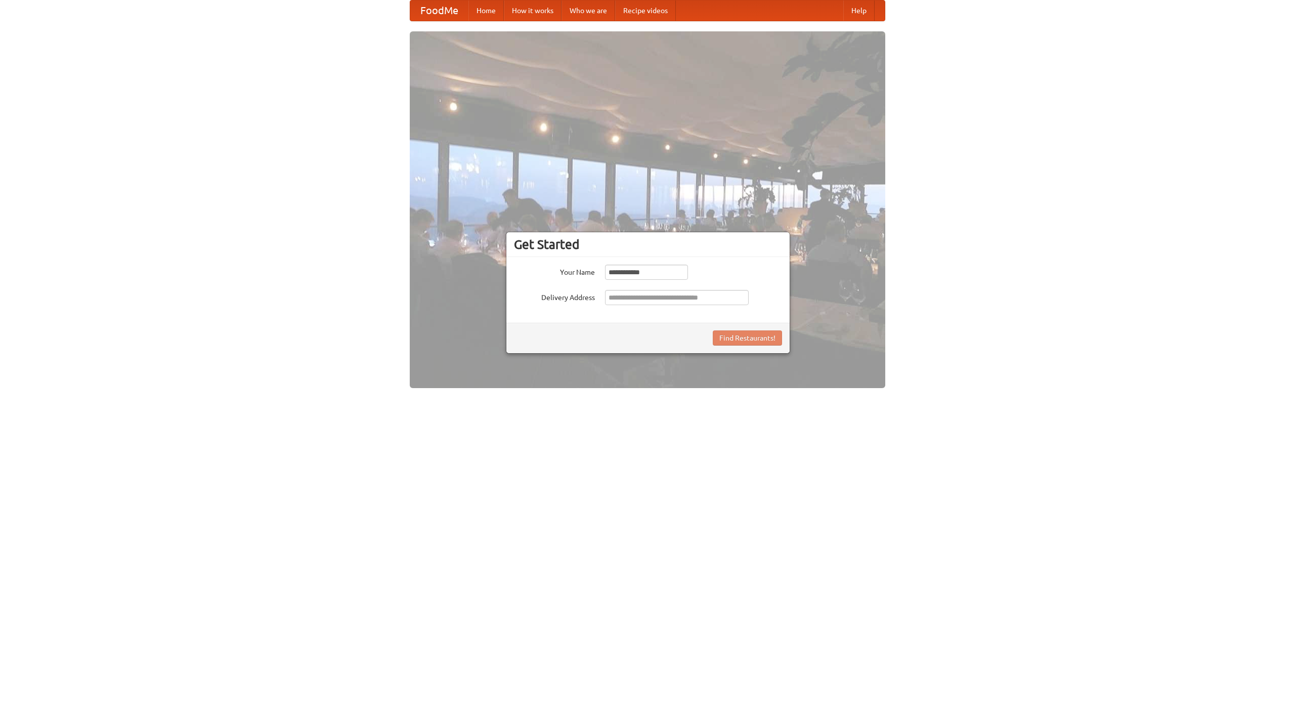  Describe the element at coordinates (859, 11) in the screenshot. I see `a: Help` at that location.